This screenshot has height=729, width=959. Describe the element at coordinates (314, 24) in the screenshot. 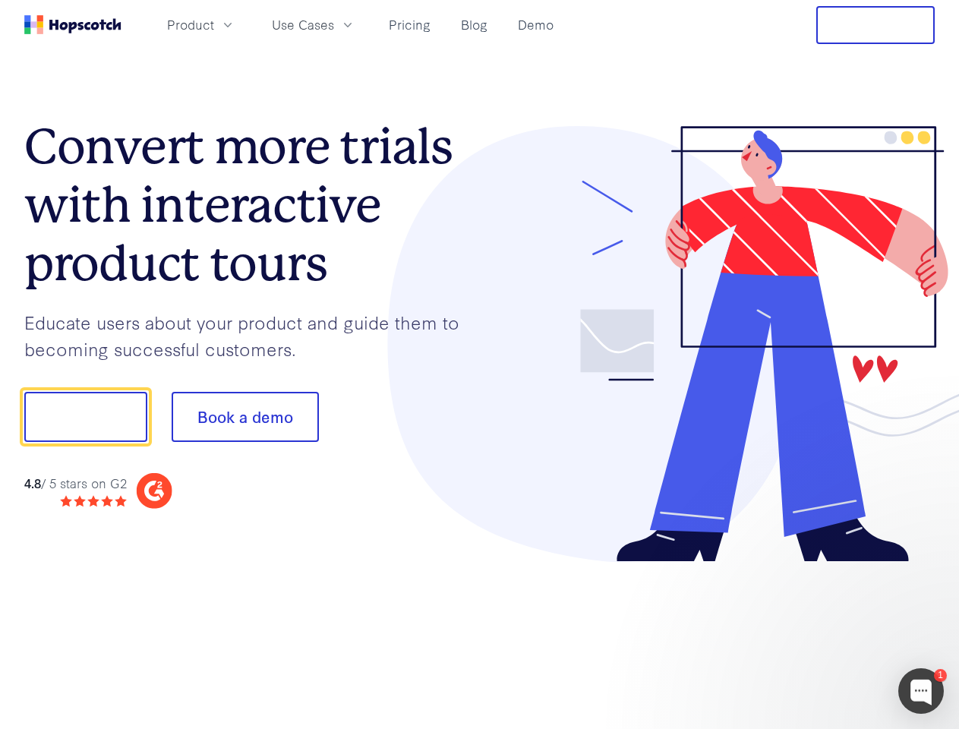

I see `button: Use Cases` at that location.